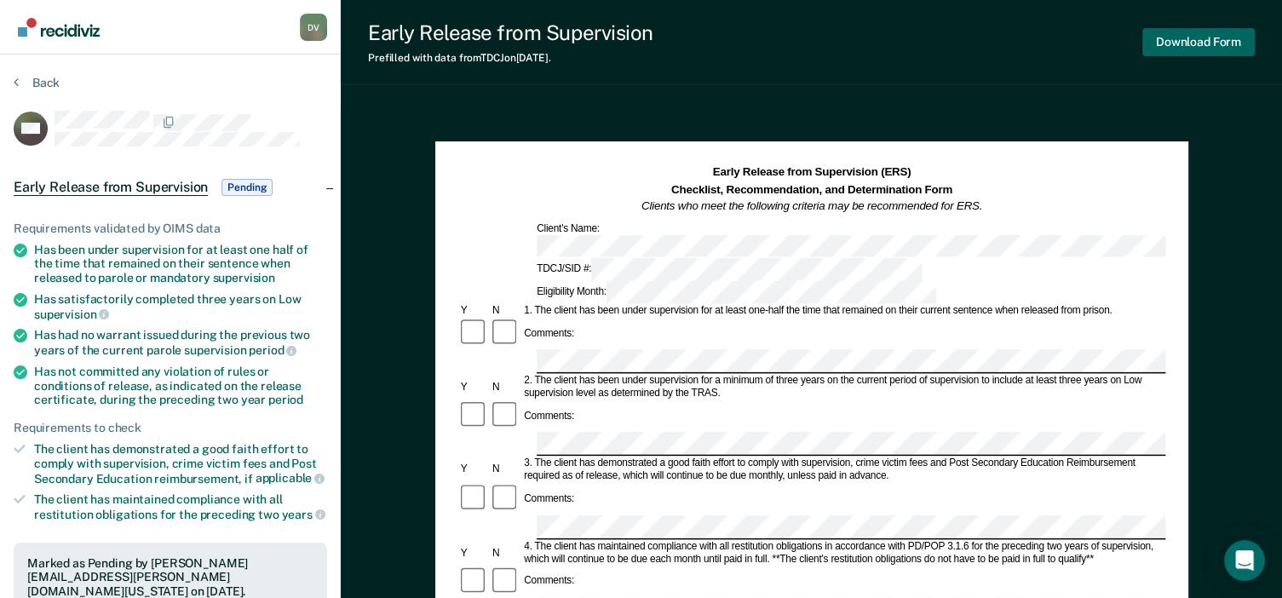  What do you see at coordinates (181, 307) in the screenshot?
I see `div: Has satisfactorily completed three years on Low` at bounding box center [181, 307].